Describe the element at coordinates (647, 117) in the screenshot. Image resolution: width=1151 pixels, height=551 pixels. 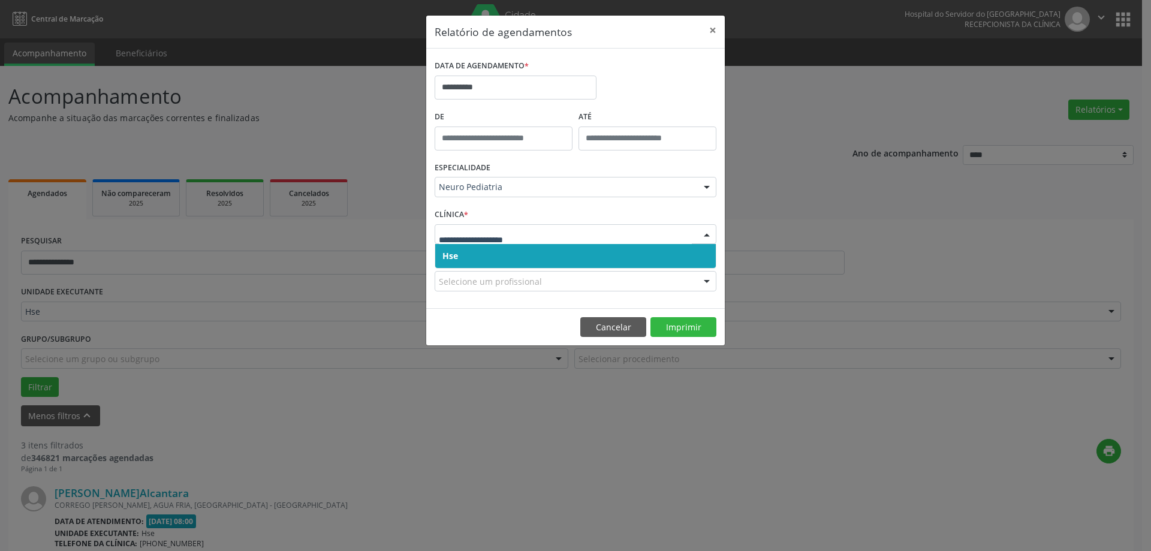
I see `label: ATÉ` at that location.